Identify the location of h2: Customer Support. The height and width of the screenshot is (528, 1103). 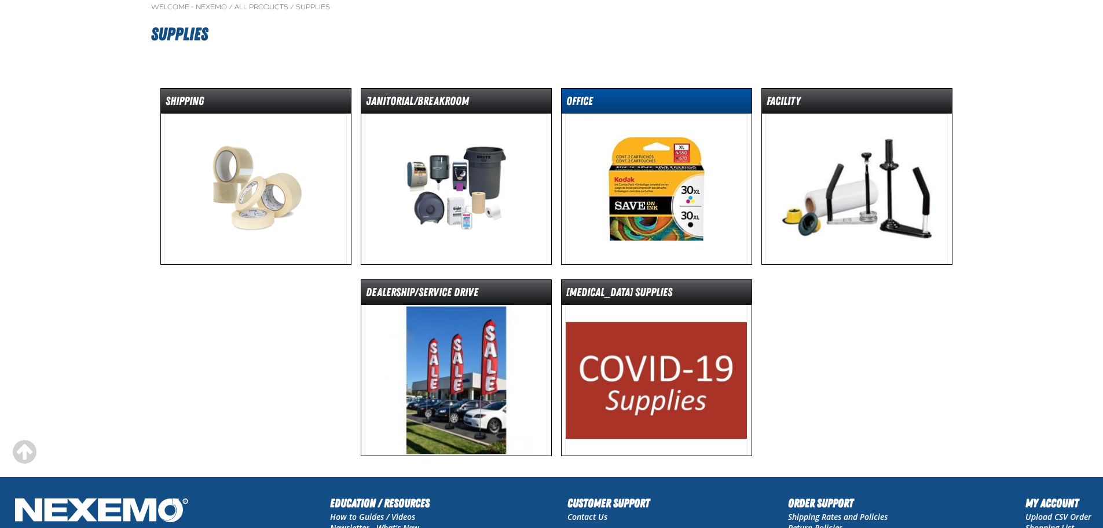
(609, 503).